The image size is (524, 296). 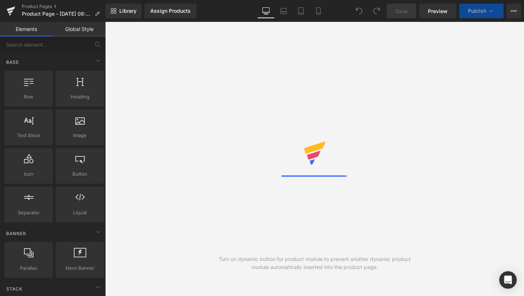 I want to click on a: Global Style, so click(x=79, y=29).